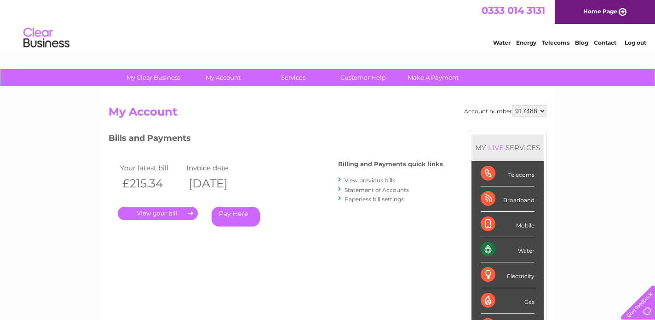  What do you see at coordinates (508, 301) in the screenshot?
I see `div: Gas` at bounding box center [508, 301].